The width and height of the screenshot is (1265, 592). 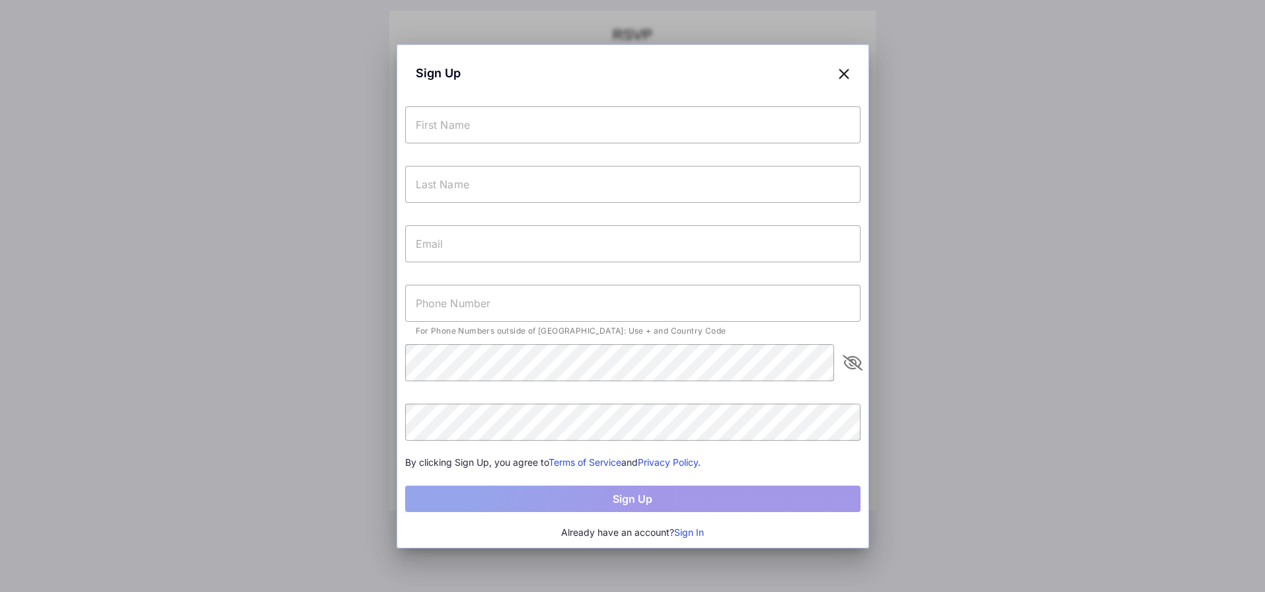 I want to click on div: Already have an account?, so click(x=633, y=533).